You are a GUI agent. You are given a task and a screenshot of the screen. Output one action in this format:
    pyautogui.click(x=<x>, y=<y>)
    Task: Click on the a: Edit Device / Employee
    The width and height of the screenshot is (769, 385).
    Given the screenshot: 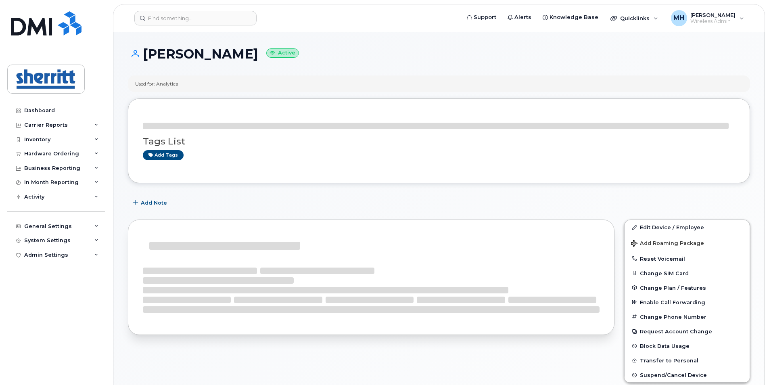 What is the action you would take?
    pyautogui.click(x=687, y=227)
    